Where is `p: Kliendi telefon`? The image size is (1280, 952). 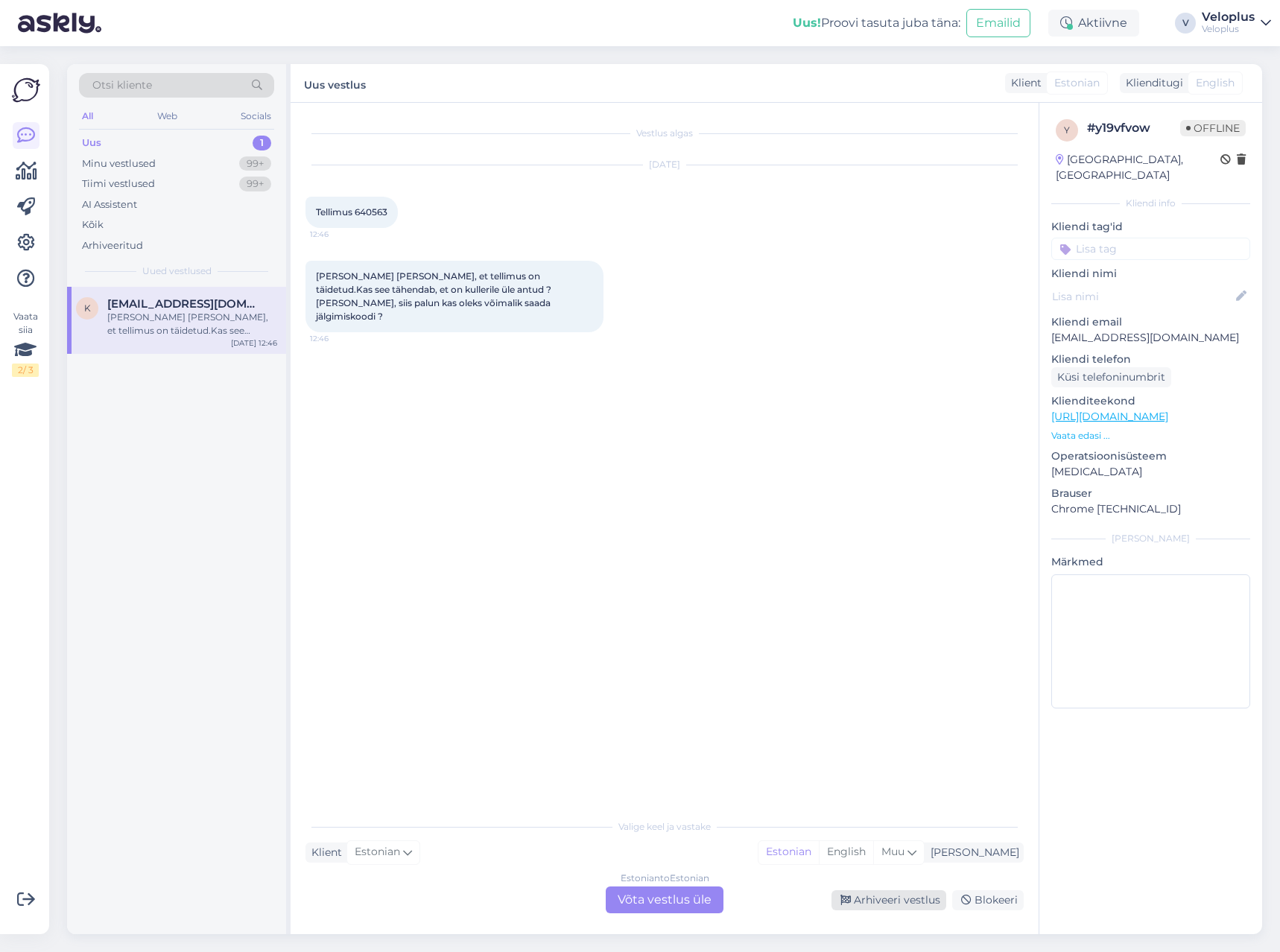 p: Kliendi telefon is located at coordinates (1150, 359).